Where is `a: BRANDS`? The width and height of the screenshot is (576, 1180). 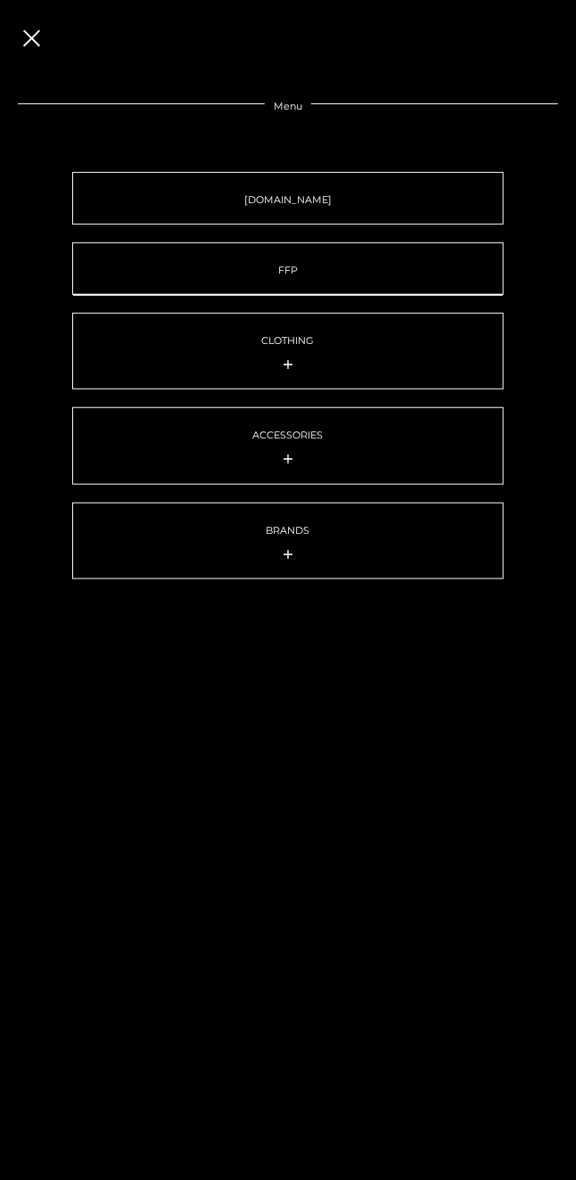
a: BRANDS is located at coordinates (288, 541).